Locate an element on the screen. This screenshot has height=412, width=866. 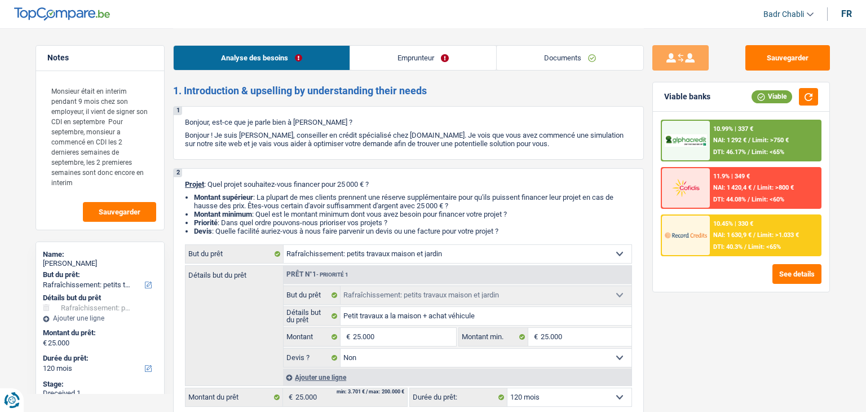
strong: Montant supérieur is located at coordinates (223, 197).